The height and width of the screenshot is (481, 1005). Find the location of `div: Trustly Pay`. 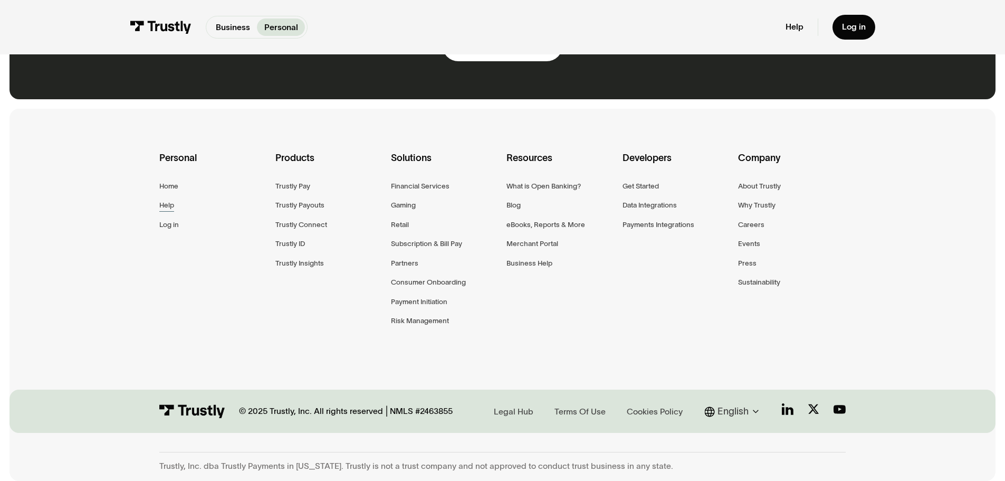

div: Trustly Pay is located at coordinates (293, 186).